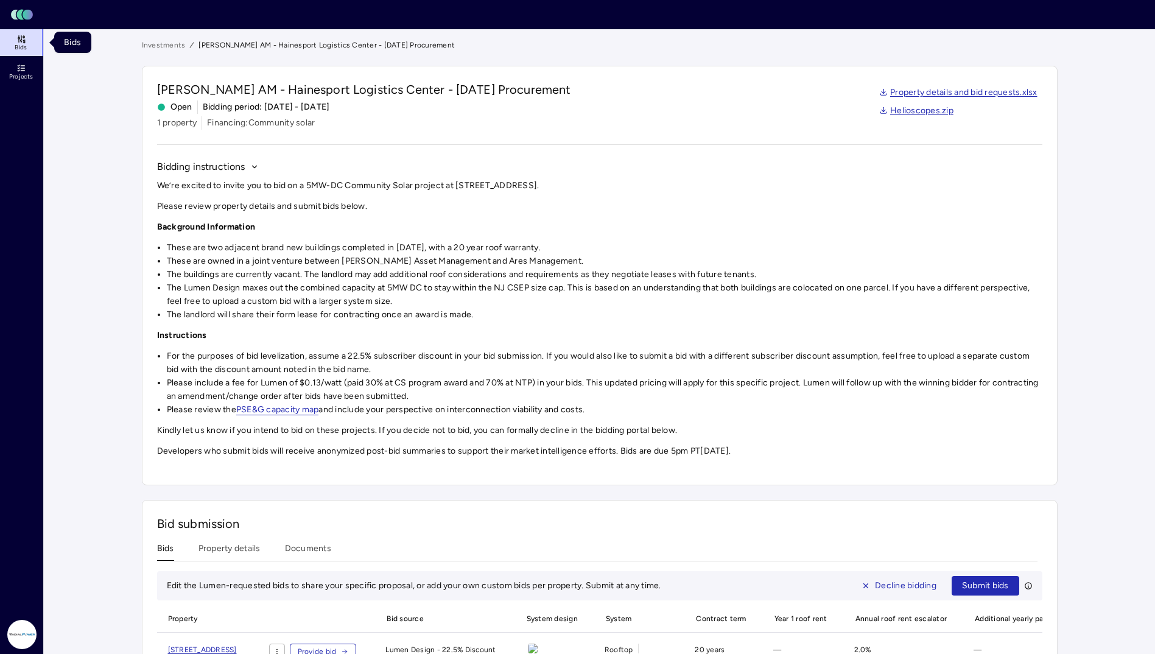 The image size is (1155, 654). I want to click on span: Bid submission, so click(199, 524).